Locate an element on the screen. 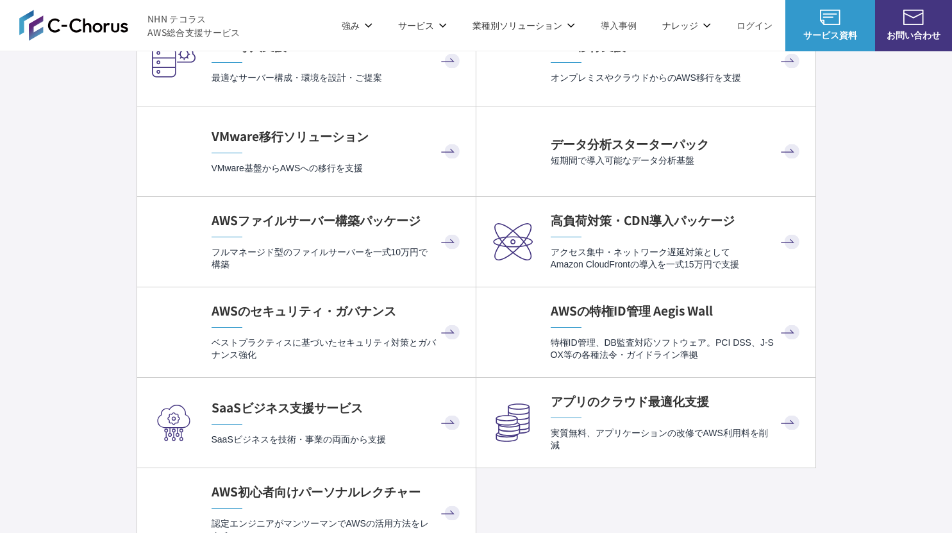 The height and width of the screenshot is (533, 952). p: 業種別ソリューション is located at coordinates (524, 25).